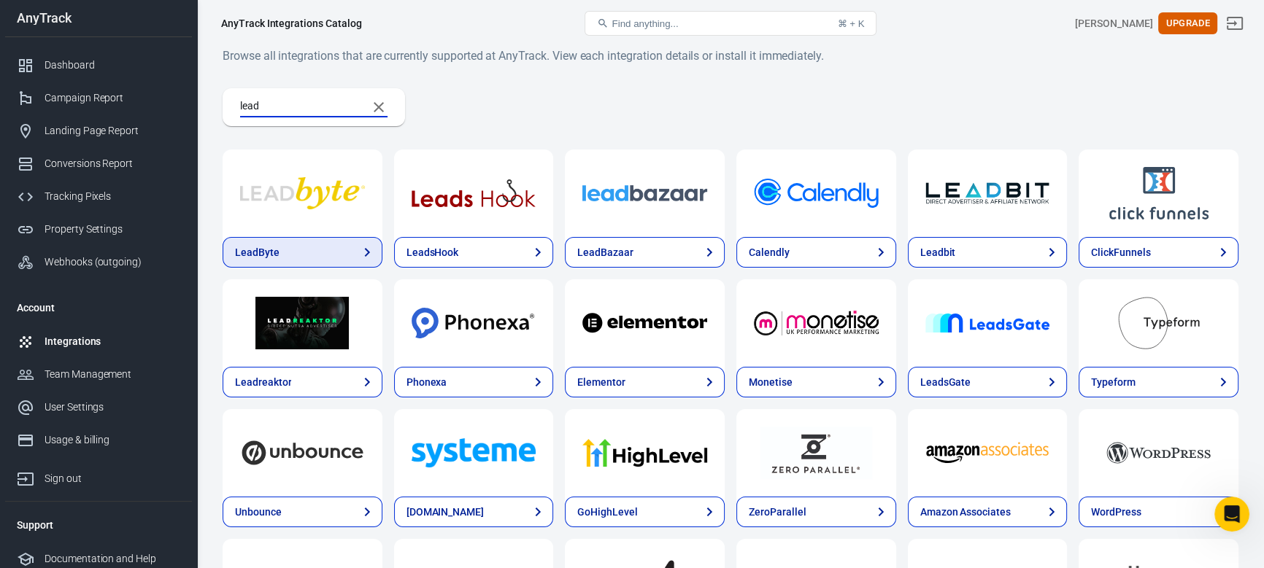 The height and width of the screenshot is (568, 1264). I want to click on div: User Settings, so click(112, 407).